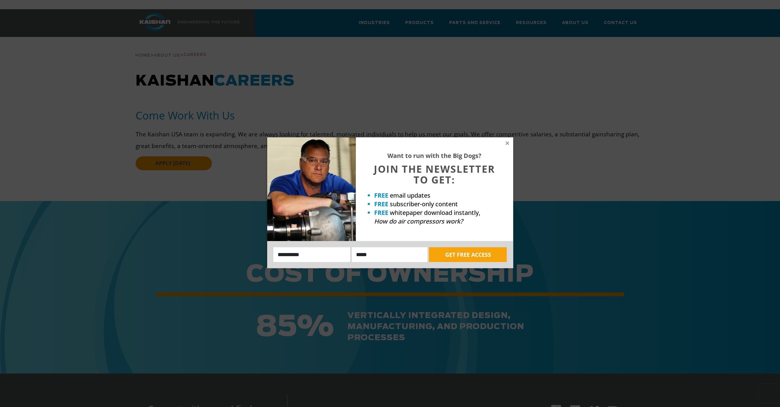 The width and height of the screenshot is (780, 407). What do you see at coordinates (435, 174) in the screenshot?
I see `span: JOIN THE NEWSLETTER TO GET:` at bounding box center [435, 174].